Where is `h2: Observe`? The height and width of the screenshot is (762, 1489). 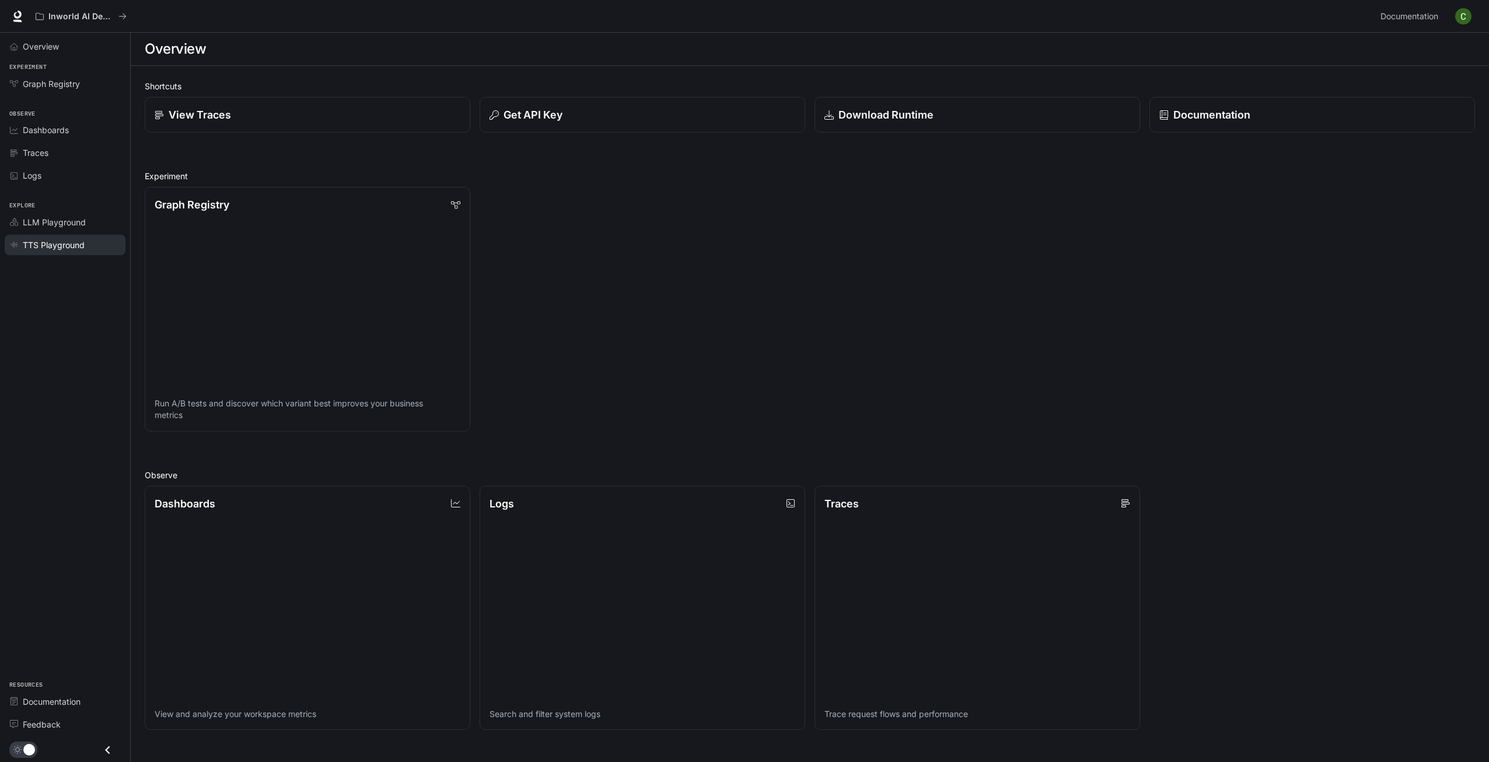
h2: Observe is located at coordinates (810, 474).